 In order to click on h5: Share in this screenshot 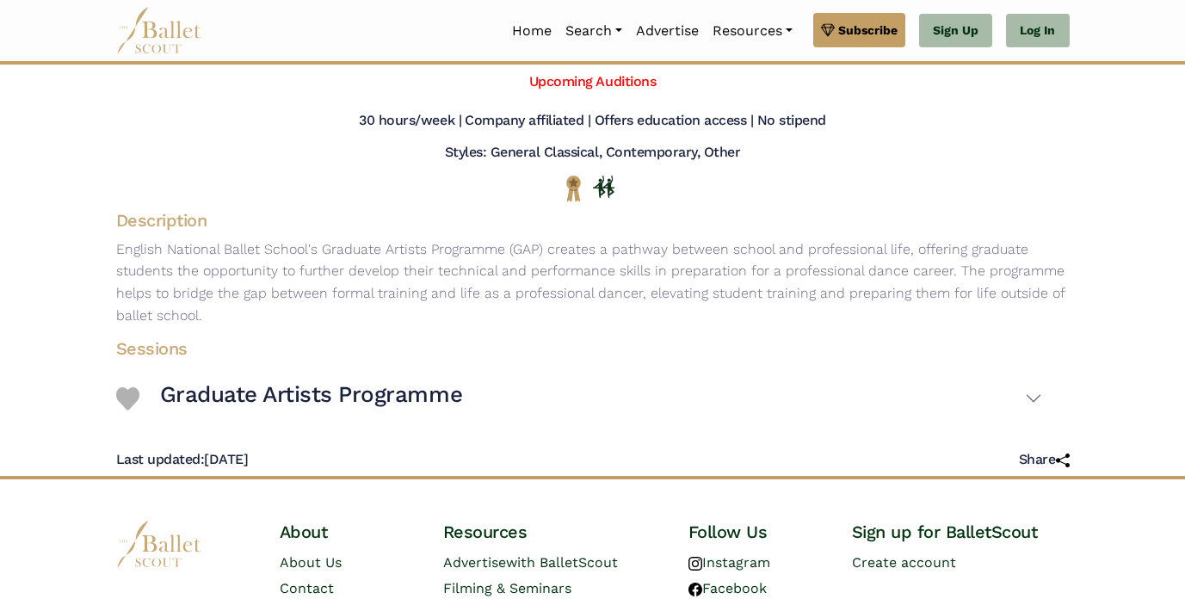, I will do `click(1044, 460)`.